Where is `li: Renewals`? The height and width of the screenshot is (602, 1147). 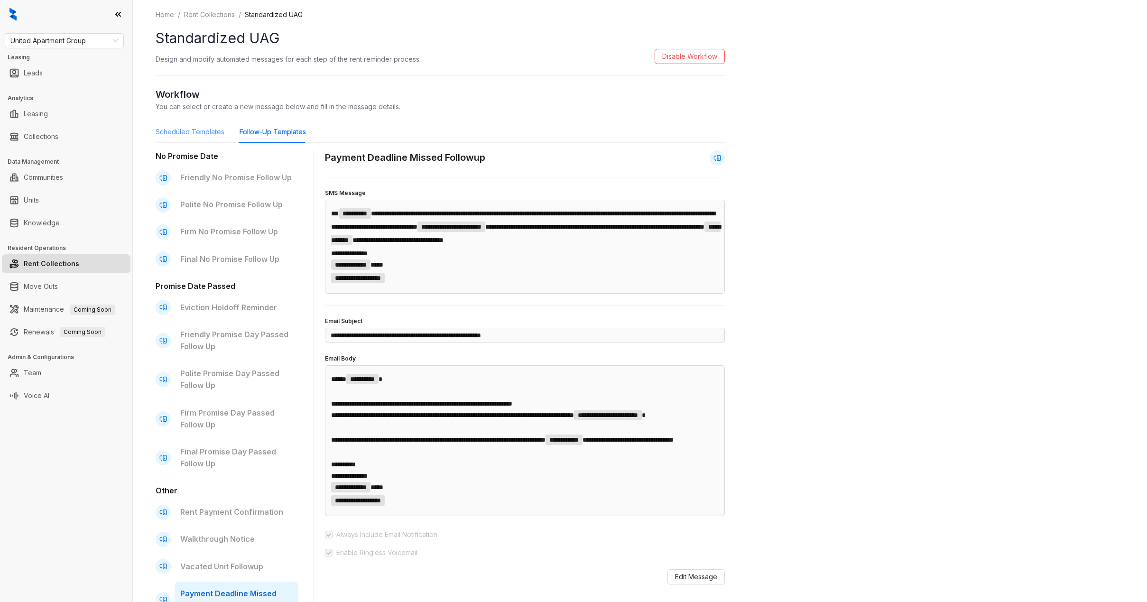 li: Renewals is located at coordinates (66, 332).